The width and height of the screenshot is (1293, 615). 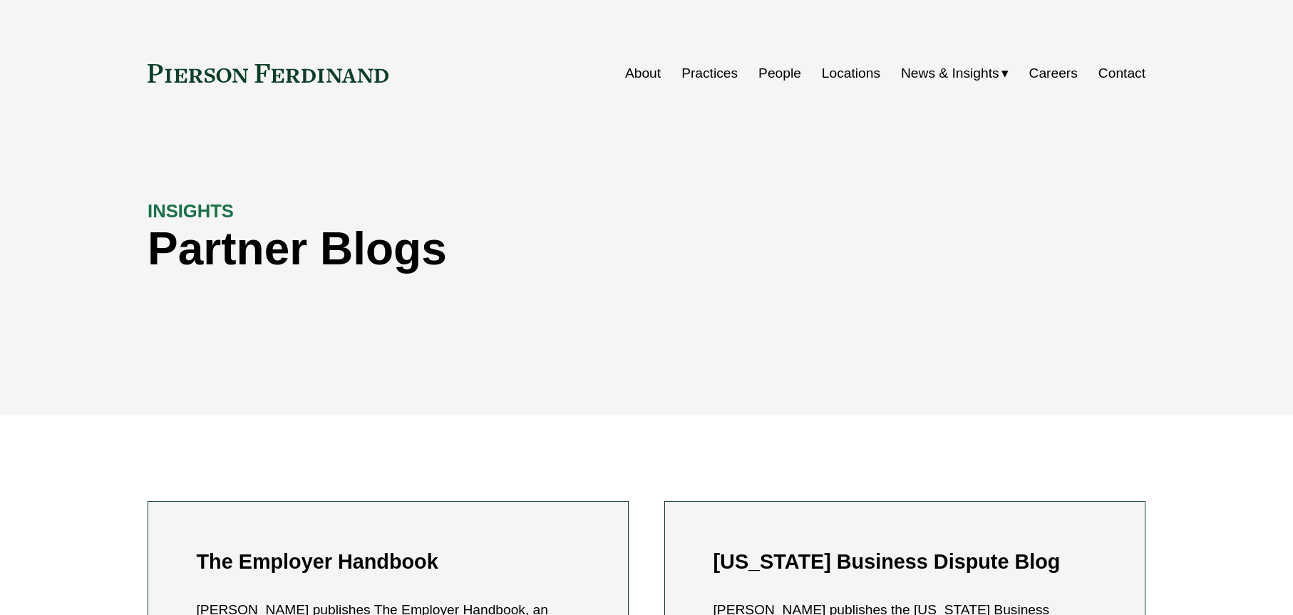 I want to click on h1: Partner Blogs, so click(x=522, y=249).